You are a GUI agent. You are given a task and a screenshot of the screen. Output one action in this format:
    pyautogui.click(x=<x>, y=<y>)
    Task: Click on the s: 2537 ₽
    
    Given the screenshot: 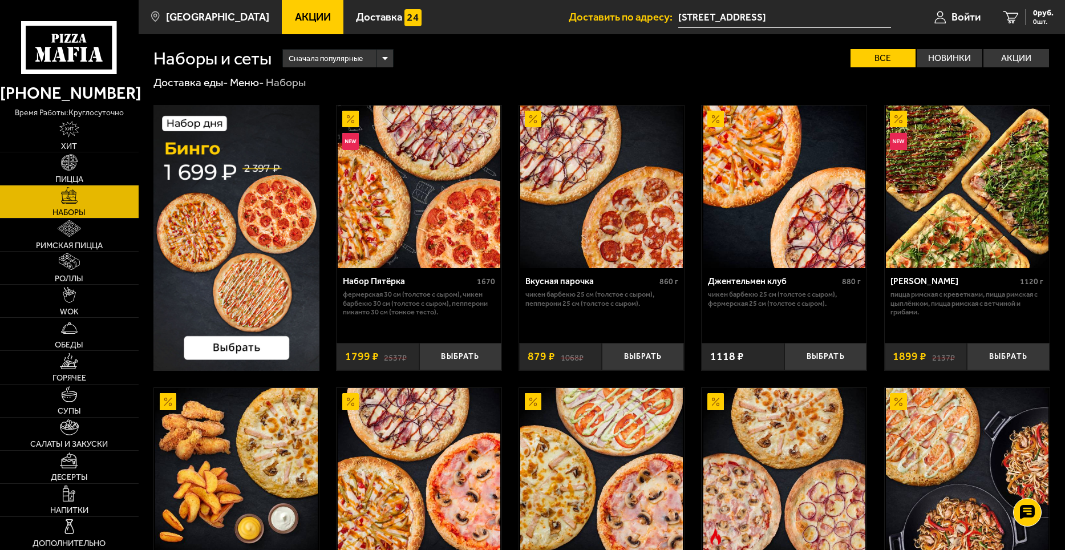 What is the action you would take?
    pyautogui.click(x=395, y=356)
    